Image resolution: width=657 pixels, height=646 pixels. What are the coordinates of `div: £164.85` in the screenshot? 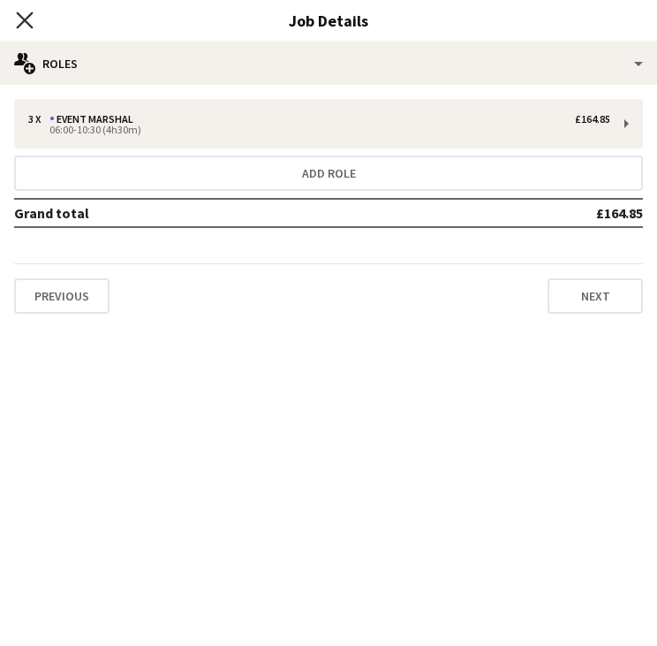 It's located at (593, 119).